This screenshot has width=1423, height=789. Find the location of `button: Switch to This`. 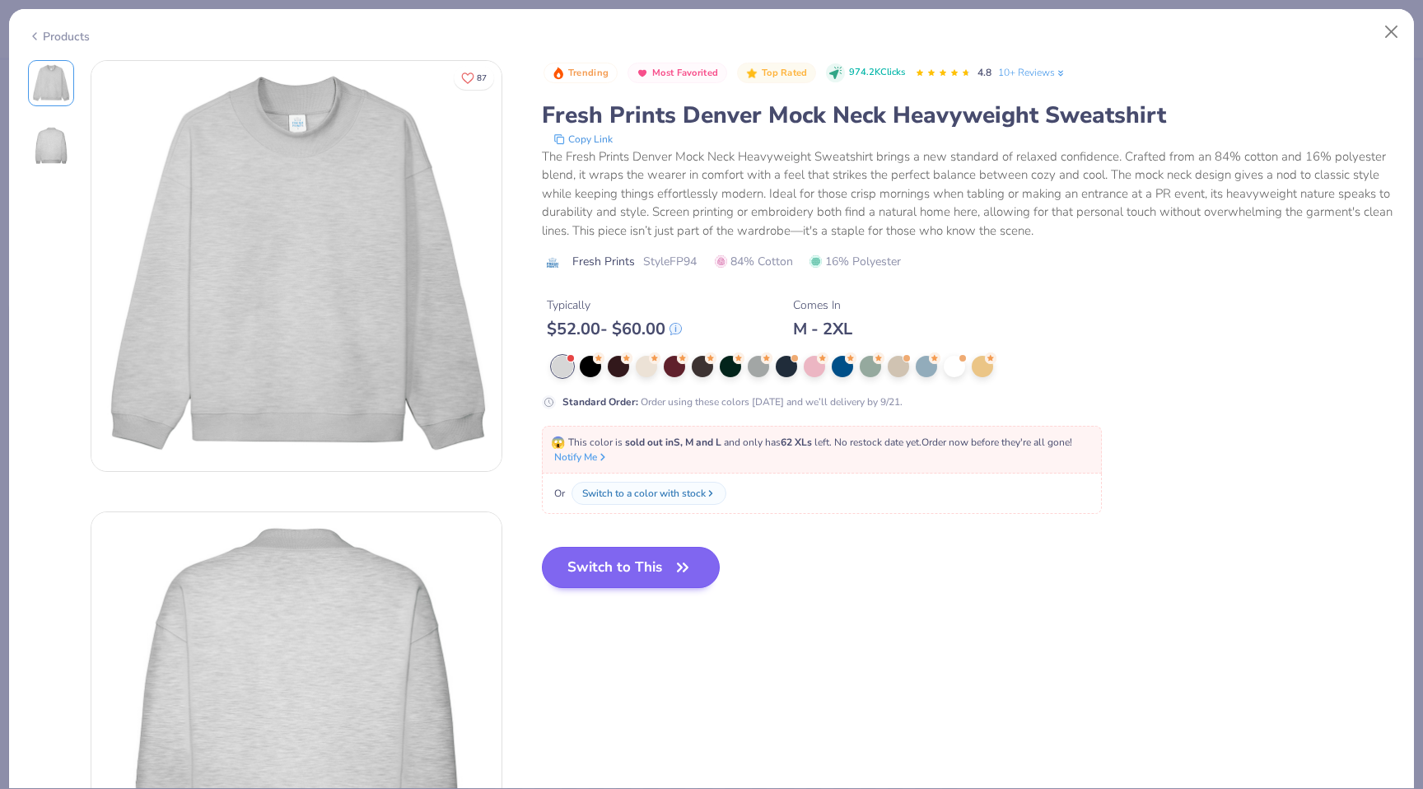

button: Switch to This is located at coordinates (631, 567).